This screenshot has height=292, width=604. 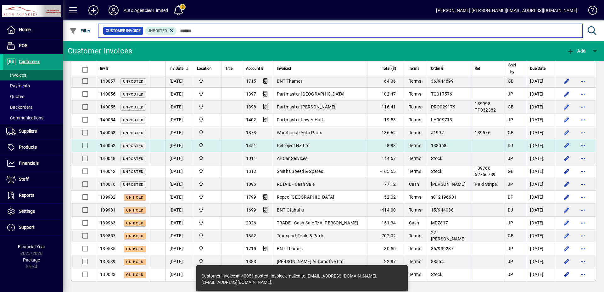 What do you see at coordinates (28, 131) in the screenshot?
I see `span: Suppliers` at bounding box center [28, 131].